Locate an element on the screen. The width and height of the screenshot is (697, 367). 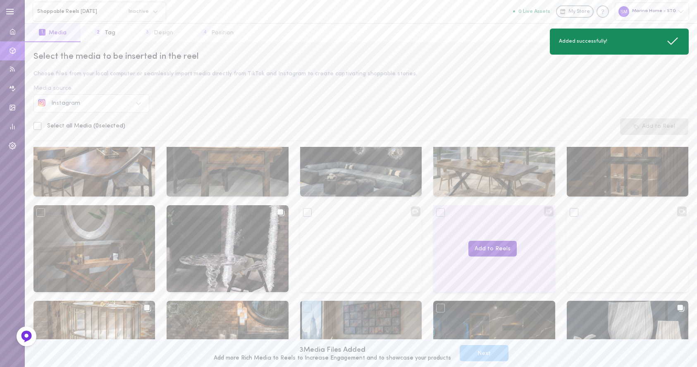
span: Added successfully! is located at coordinates (583, 41).